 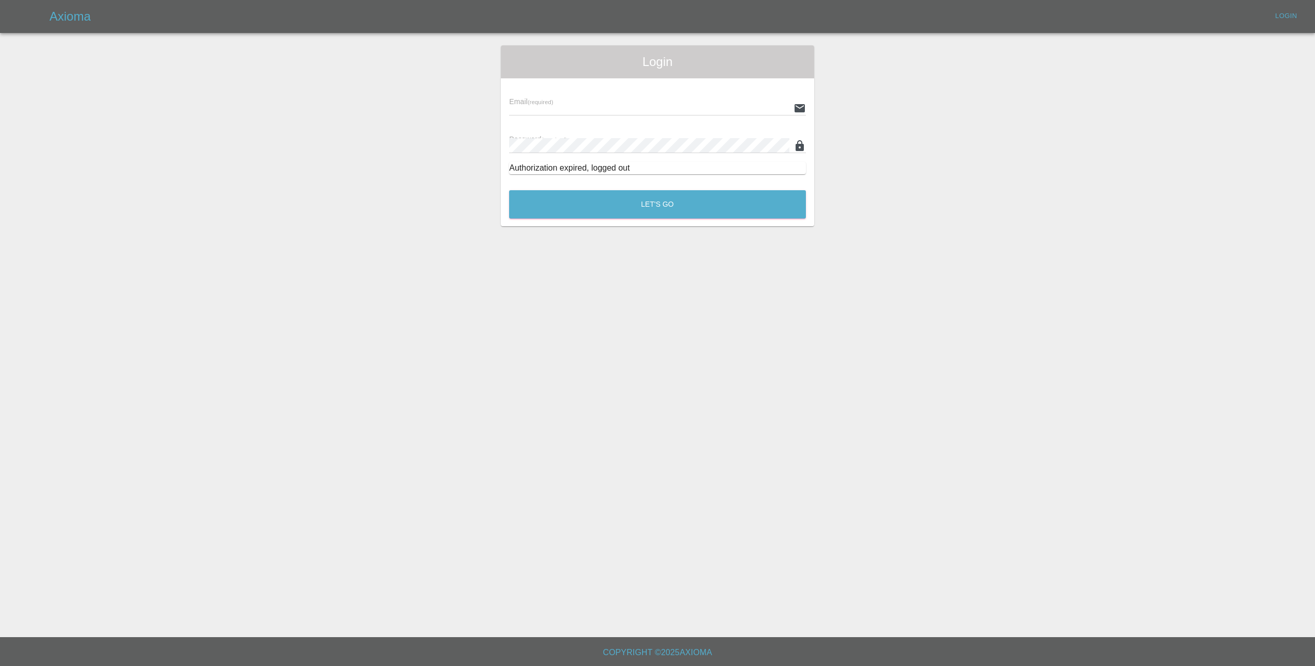 I want to click on h6: Copyright © 2025 Axioma, so click(x=658, y=652).